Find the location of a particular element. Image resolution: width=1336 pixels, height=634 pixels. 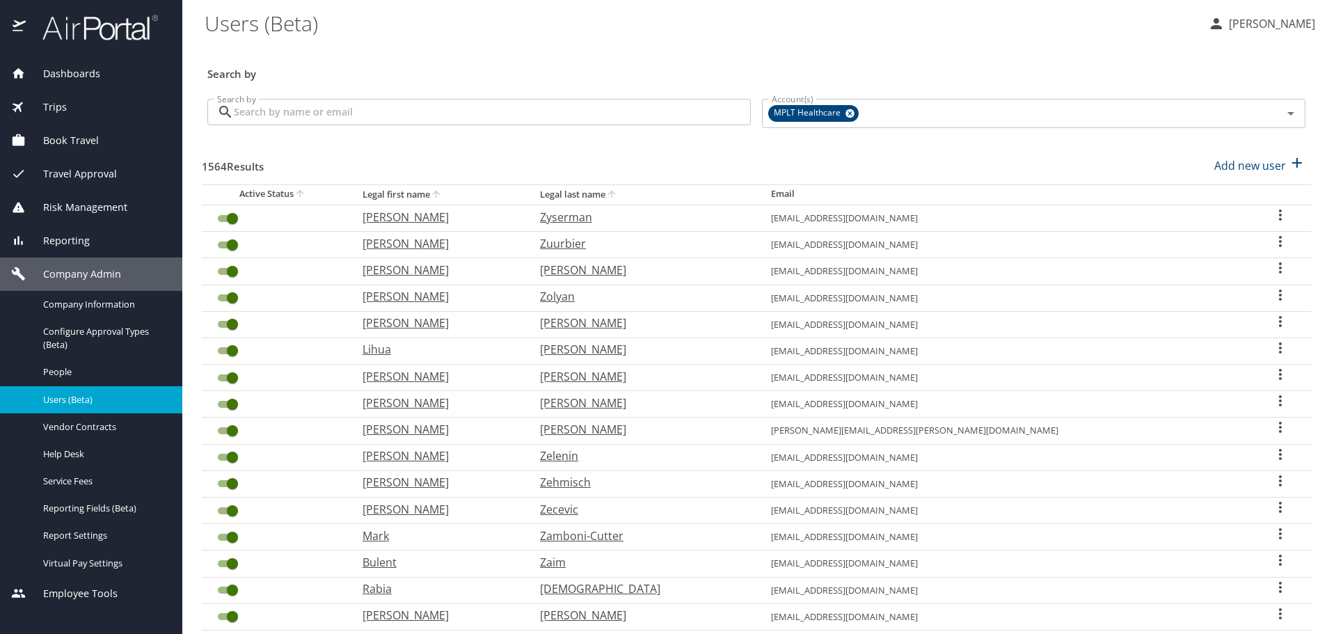

h3: Search by is located at coordinates (756, 70).